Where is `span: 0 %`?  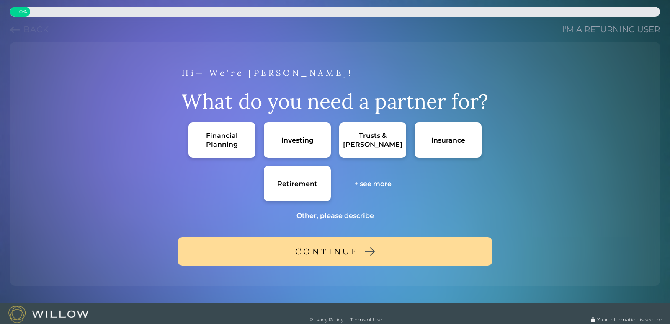
span: 0 % is located at coordinates (18, 12).